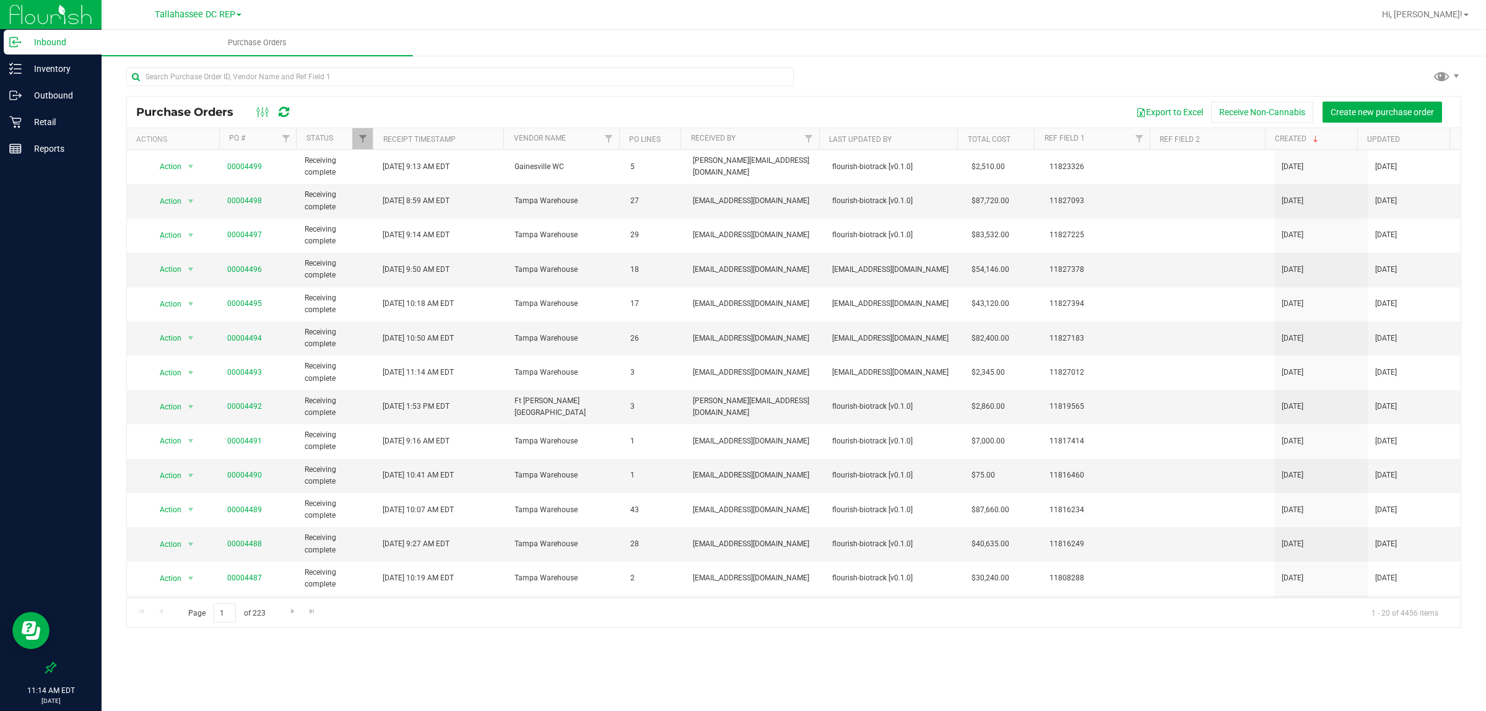  What do you see at coordinates (713, 138) in the screenshot?
I see `a: Received By` at bounding box center [713, 138].